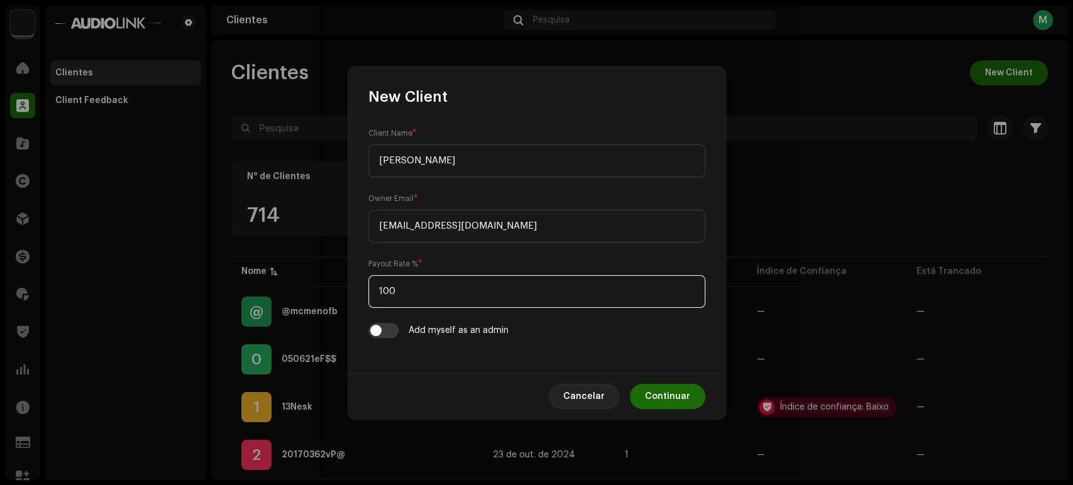  Describe the element at coordinates (537, 226) in the screenshot. I see `input: Digite o e-mail` at that location.